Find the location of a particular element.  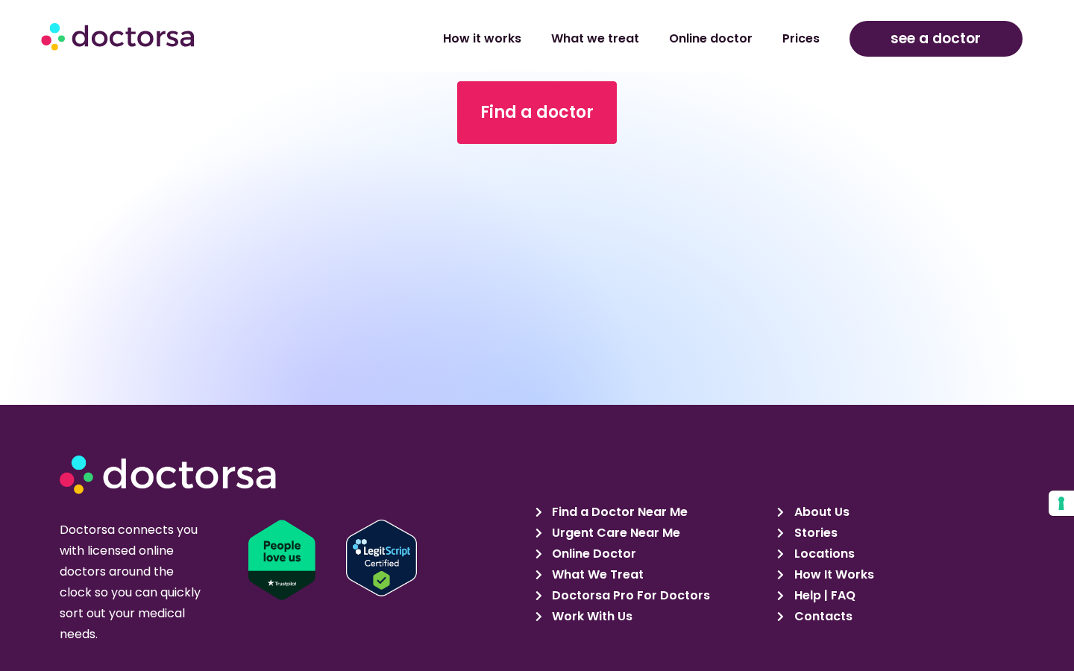

span: What We Treat is located at coordinates (596, 575).